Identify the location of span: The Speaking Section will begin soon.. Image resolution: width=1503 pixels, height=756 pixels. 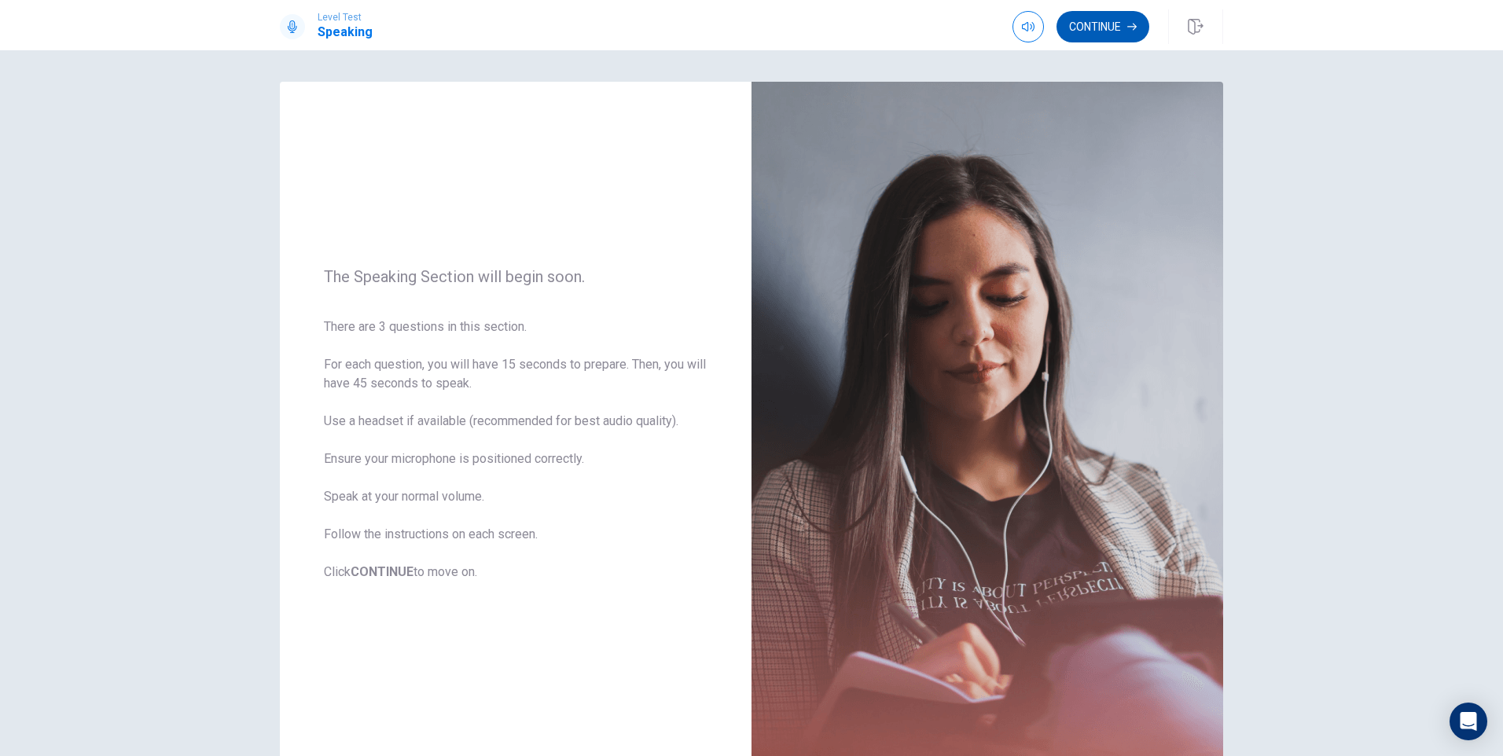
(516, 277).